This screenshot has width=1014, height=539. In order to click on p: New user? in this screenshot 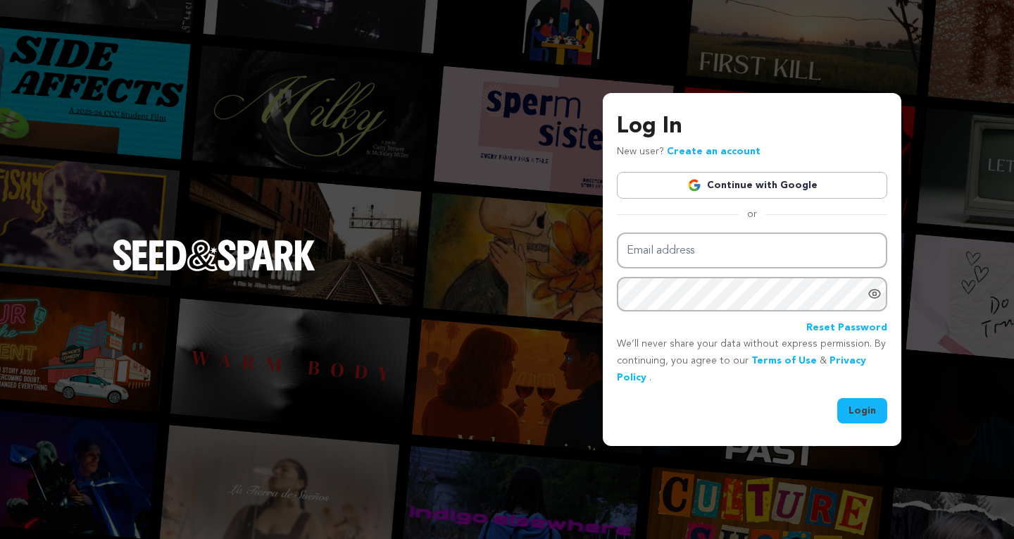, I will do `click(689, 152)`.